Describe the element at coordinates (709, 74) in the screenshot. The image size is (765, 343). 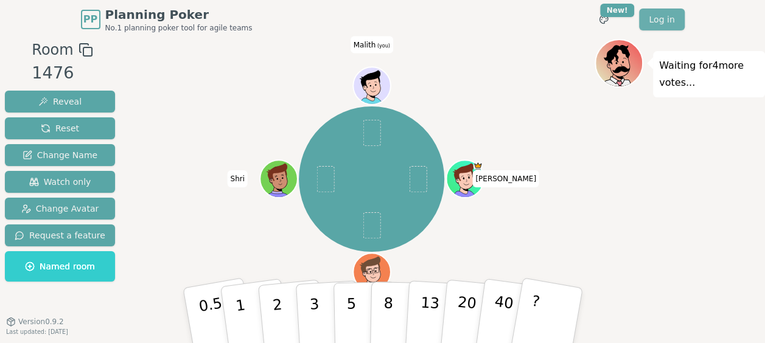
I see `p: Waiting for 4 more votes...` at that location.